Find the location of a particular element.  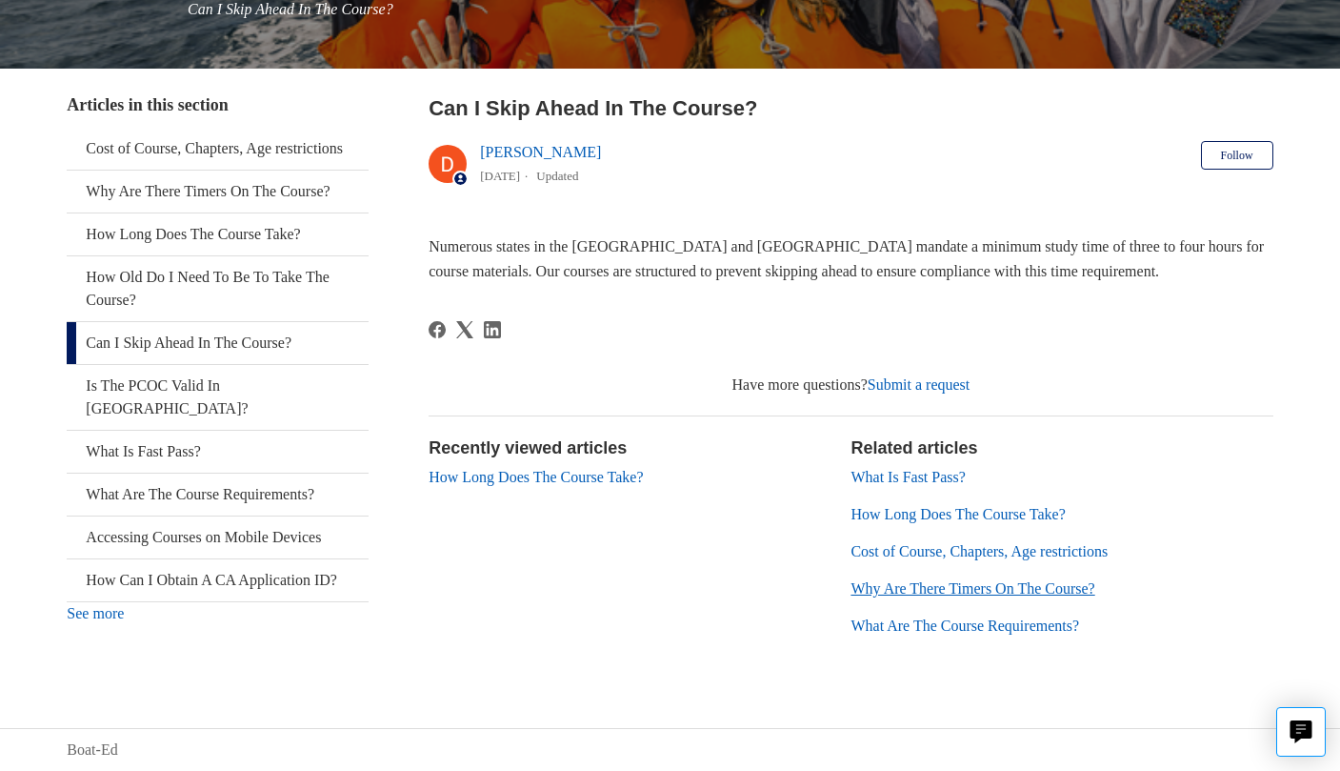

time: 03/01/2024, 16:01 is located at coordinates (500, 175).